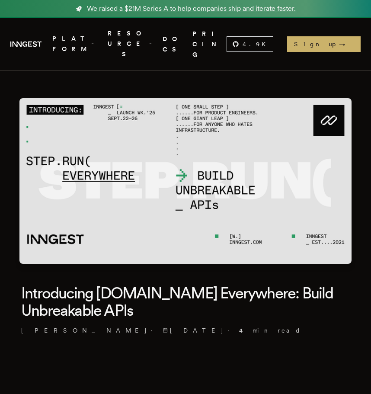  What do you see at coordinates (128, 44) in the screenshot?
I see `button: RESOURCES` at bounding box center [128, 44].